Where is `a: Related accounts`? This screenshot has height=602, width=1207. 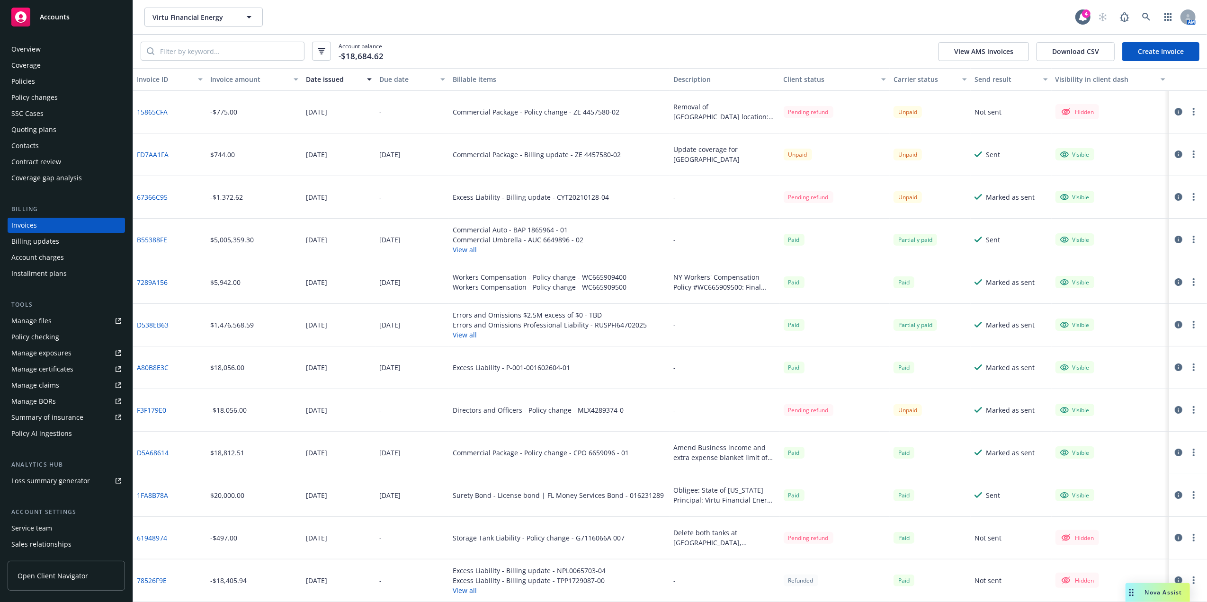 a: Related accounts is located at coordinates (66, 560).